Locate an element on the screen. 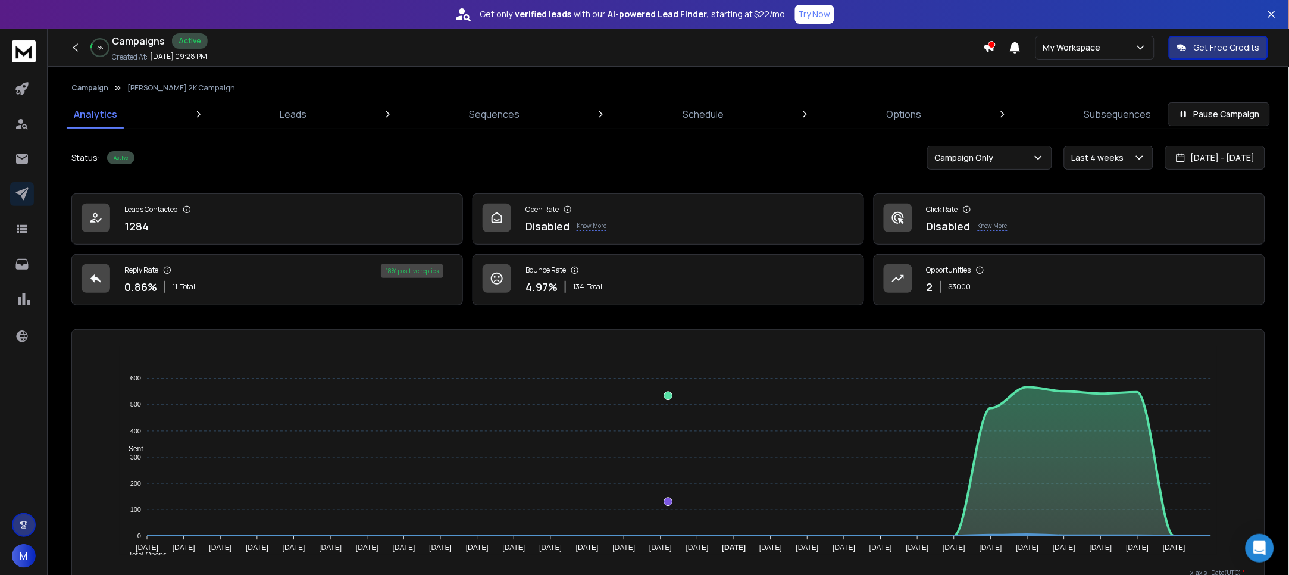  p: Analytics is located at coordinates (95, 114).